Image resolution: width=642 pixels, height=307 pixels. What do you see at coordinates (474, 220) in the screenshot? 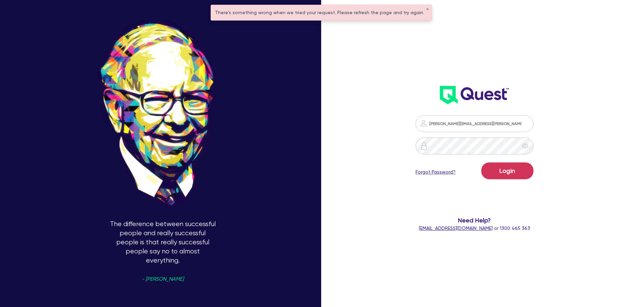
I see `span: Need Help?` at bounding box center [474, 220].